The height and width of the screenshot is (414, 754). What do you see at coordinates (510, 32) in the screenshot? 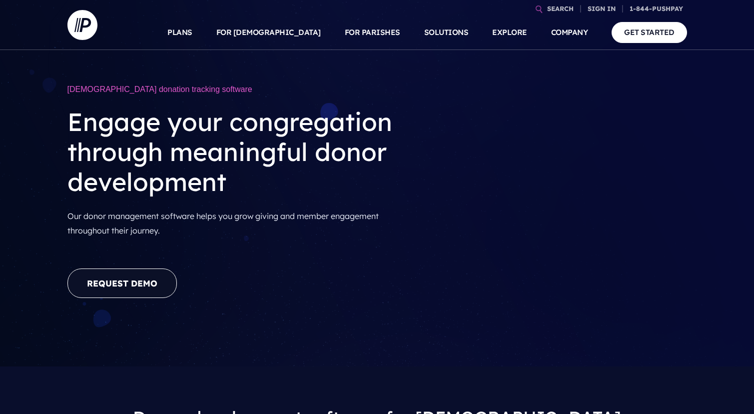
I see `a: EXPLORE` at bounding box center [510, 32].